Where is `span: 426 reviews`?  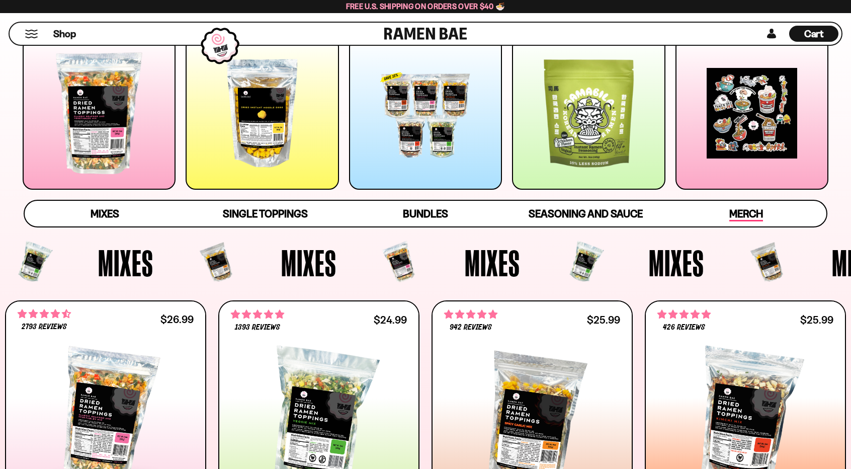
span: 426 reviews is located at coordinates (684, 327).